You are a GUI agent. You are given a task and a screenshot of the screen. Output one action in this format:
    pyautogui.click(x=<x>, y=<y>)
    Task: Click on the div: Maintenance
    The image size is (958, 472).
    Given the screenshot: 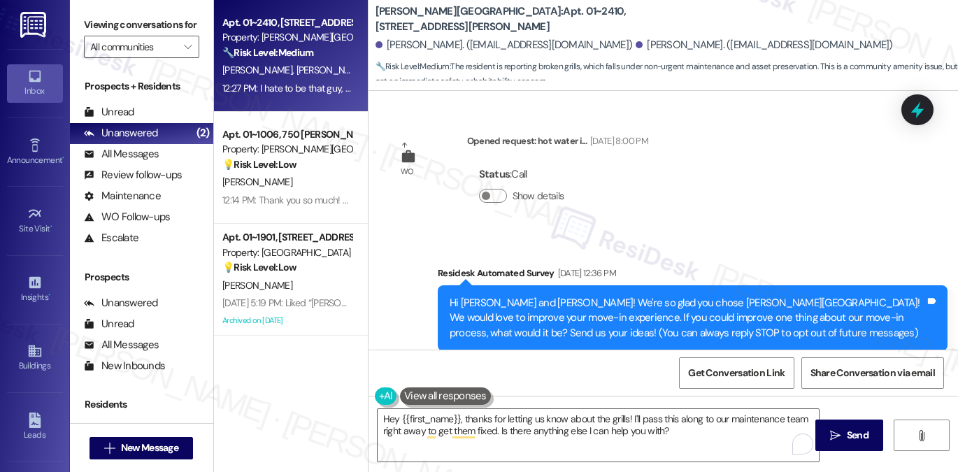 What is the action you would take?
    pyautogui.click(x=122, y=196)
    